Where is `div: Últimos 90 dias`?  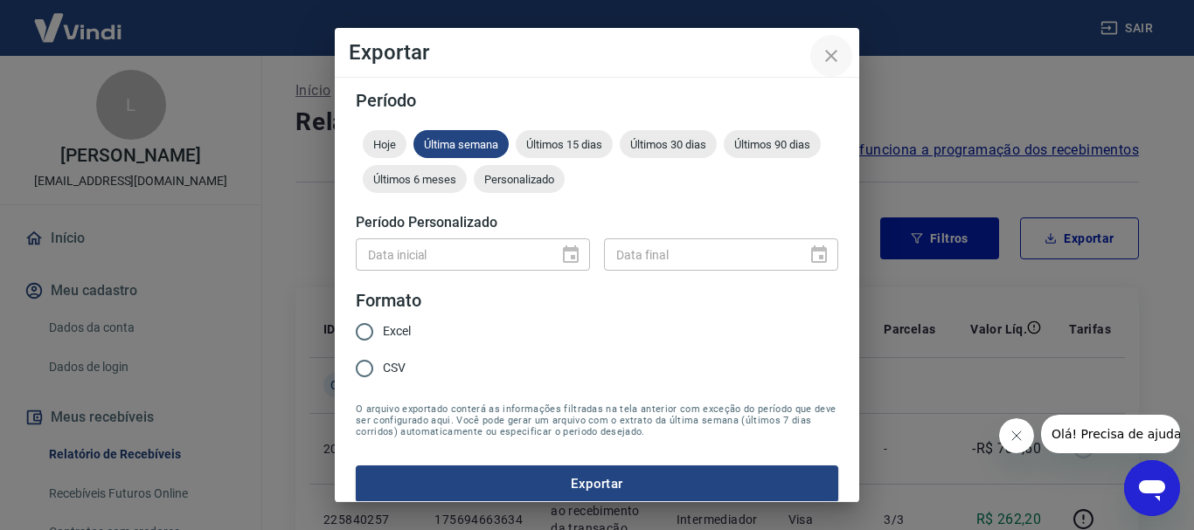
div: Últimos 90 dias is located at coordinates (772, 144).